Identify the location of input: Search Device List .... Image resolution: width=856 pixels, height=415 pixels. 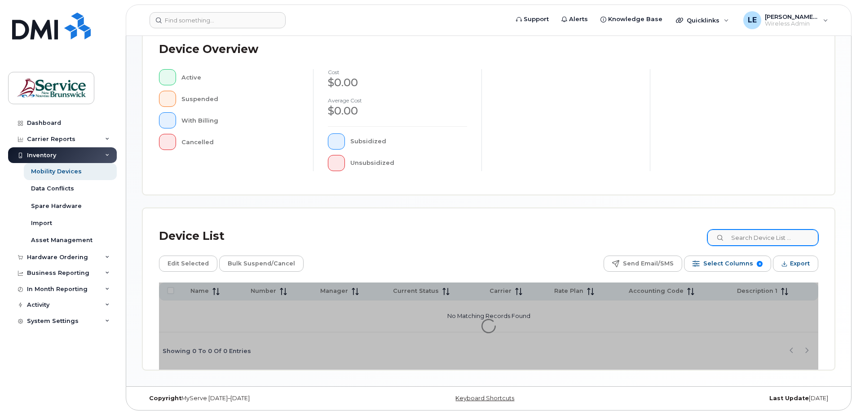
(763, 238).